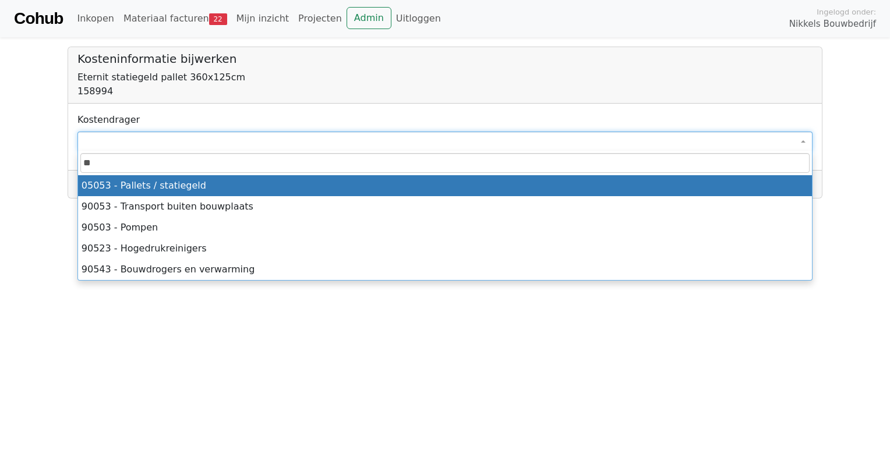 This screenshot has width=890, height=468. What do you see at coordinates (218, 19) in the screenshot?
I see `span: 22` at bounding box center [218, 19].